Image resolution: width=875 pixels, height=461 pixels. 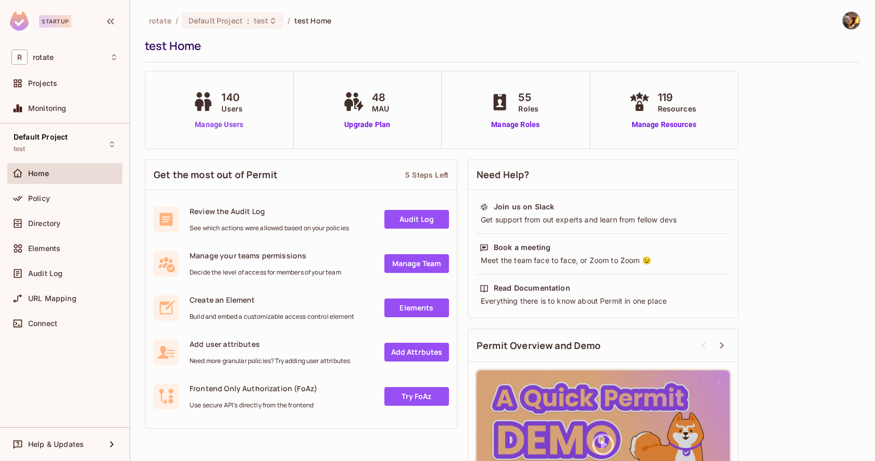 I want to click on span: 55, so click(x=528, y=97).